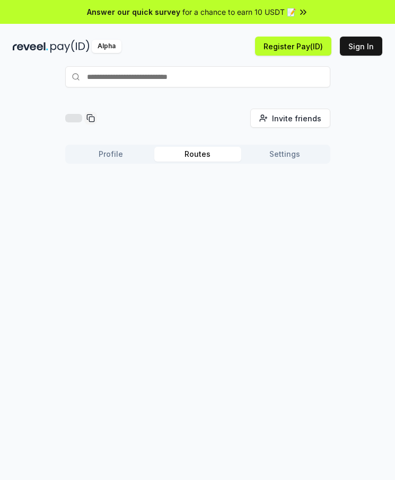 The image size is (395, 480). Describe the element at coordinates (296, 118) in the screenshot. I see `span: Invite friends` at that location.